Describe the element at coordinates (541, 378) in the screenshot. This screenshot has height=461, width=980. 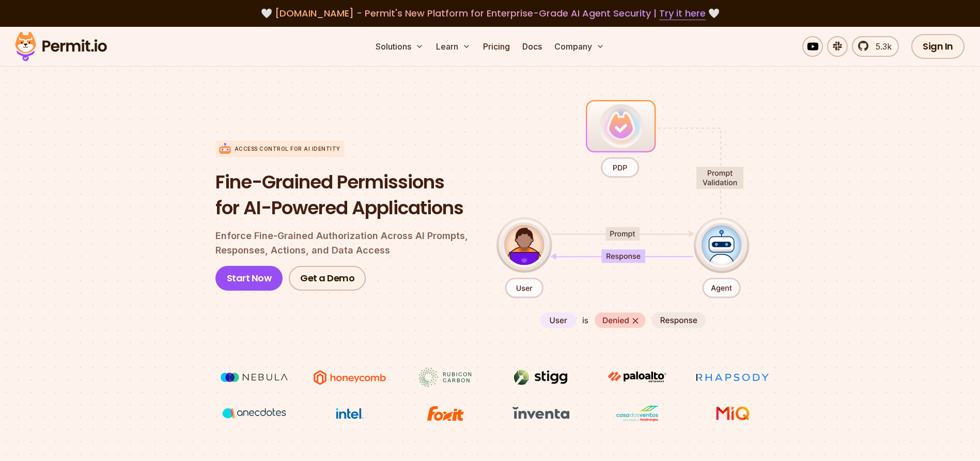
I see `img: Stigg` at that location.